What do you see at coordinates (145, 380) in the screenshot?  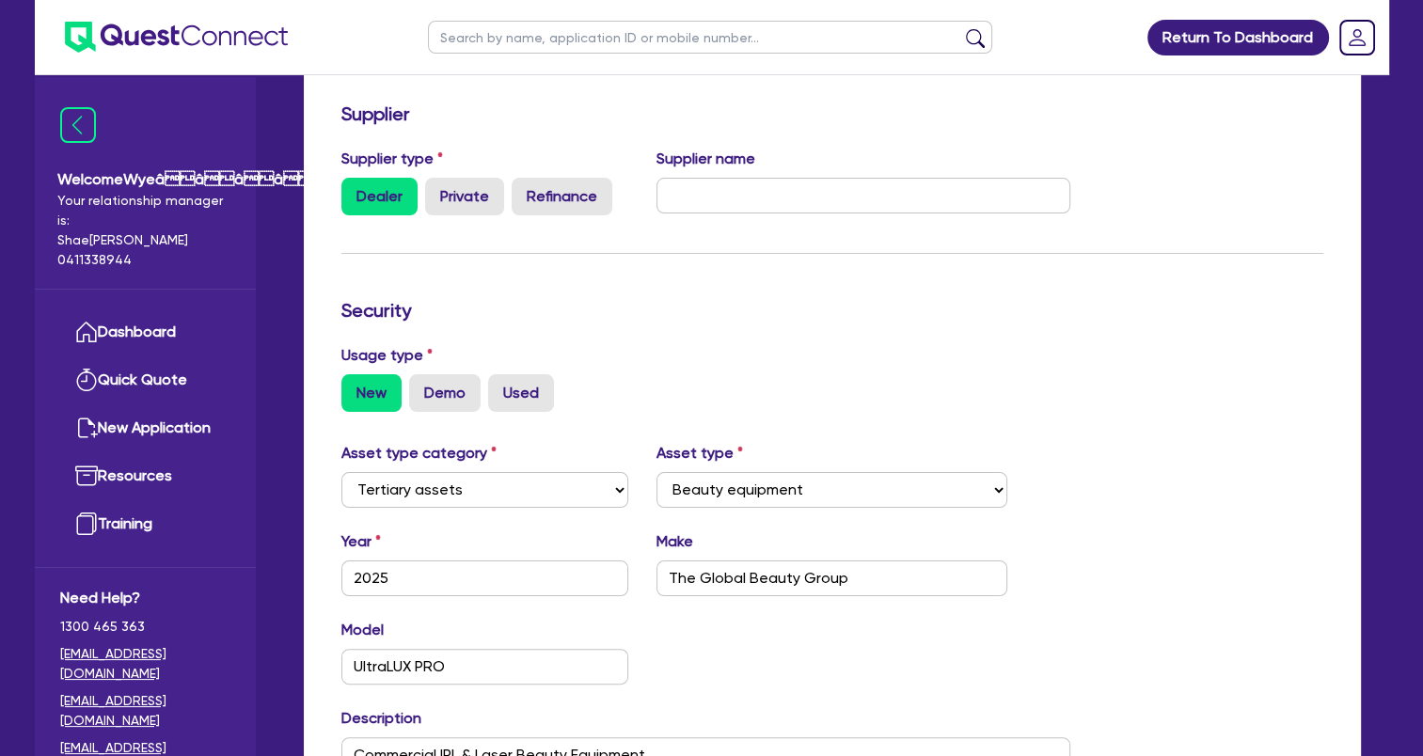 I see `a: Quick Quote` at bounding box center [145, 380].